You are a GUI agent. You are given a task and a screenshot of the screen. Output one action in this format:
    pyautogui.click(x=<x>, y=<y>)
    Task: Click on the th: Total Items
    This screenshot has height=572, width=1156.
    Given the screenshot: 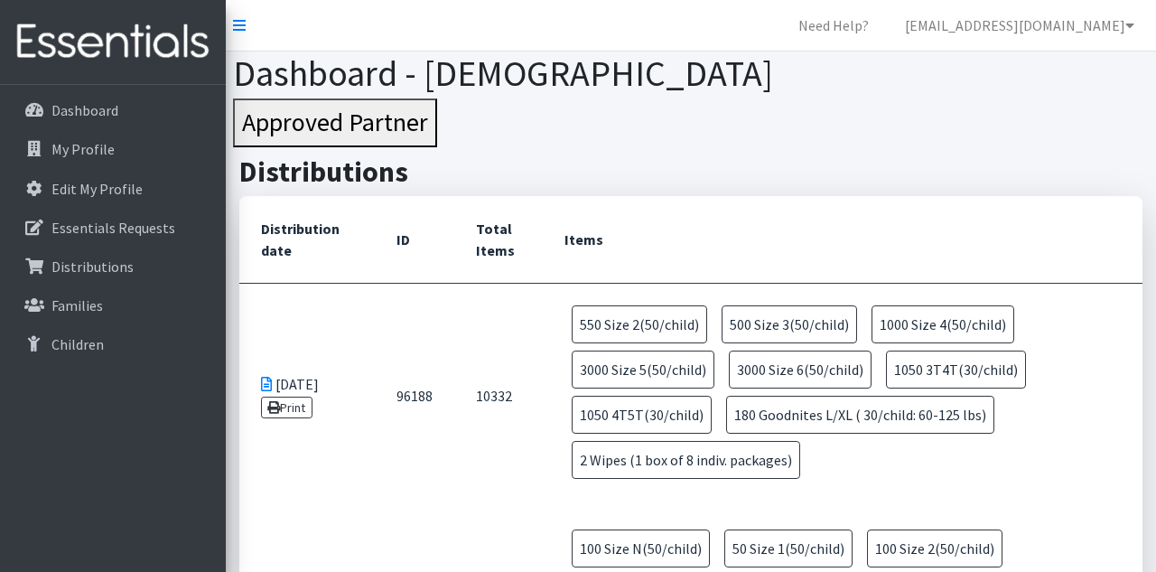 What is the action you would take?
    pyautogui.click(x=498, y=239)
    